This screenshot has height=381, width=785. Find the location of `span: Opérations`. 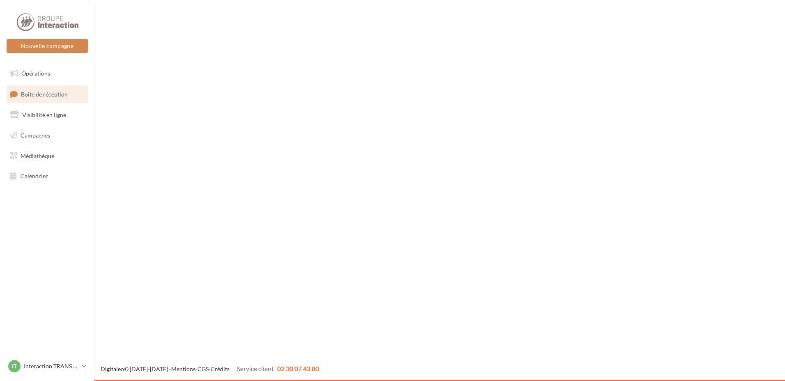

span: Opérations is located at coordinates (36, 73).